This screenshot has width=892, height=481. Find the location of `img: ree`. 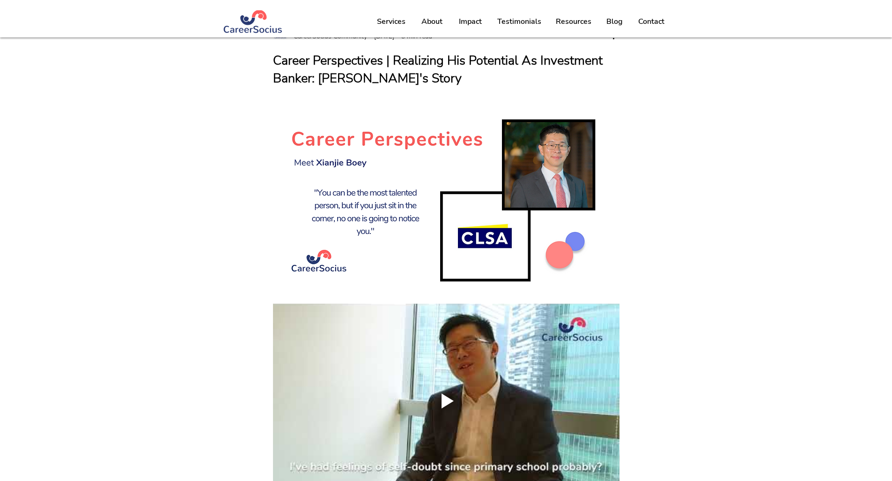

img: ree is located at coordinates (446, 200).